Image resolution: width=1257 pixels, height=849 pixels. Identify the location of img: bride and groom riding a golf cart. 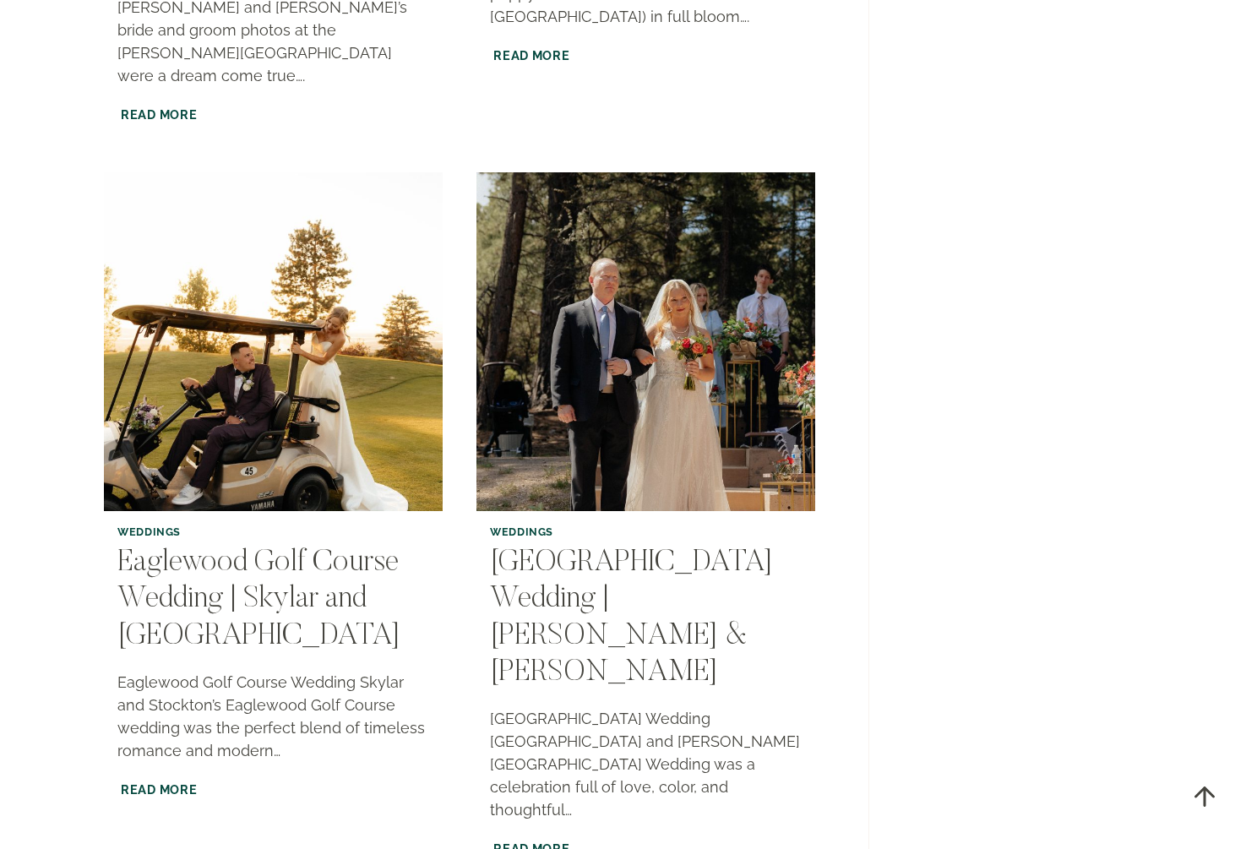
(273, 341).